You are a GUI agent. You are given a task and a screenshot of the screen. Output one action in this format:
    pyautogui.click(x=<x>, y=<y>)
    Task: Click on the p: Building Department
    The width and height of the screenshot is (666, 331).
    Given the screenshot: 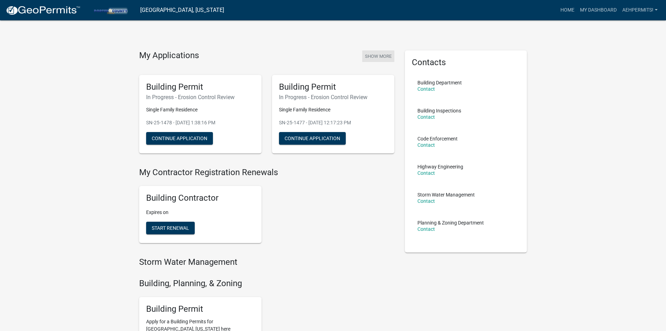 What is the action you would take?
    pyautogui.click(x=440, y=83)
    